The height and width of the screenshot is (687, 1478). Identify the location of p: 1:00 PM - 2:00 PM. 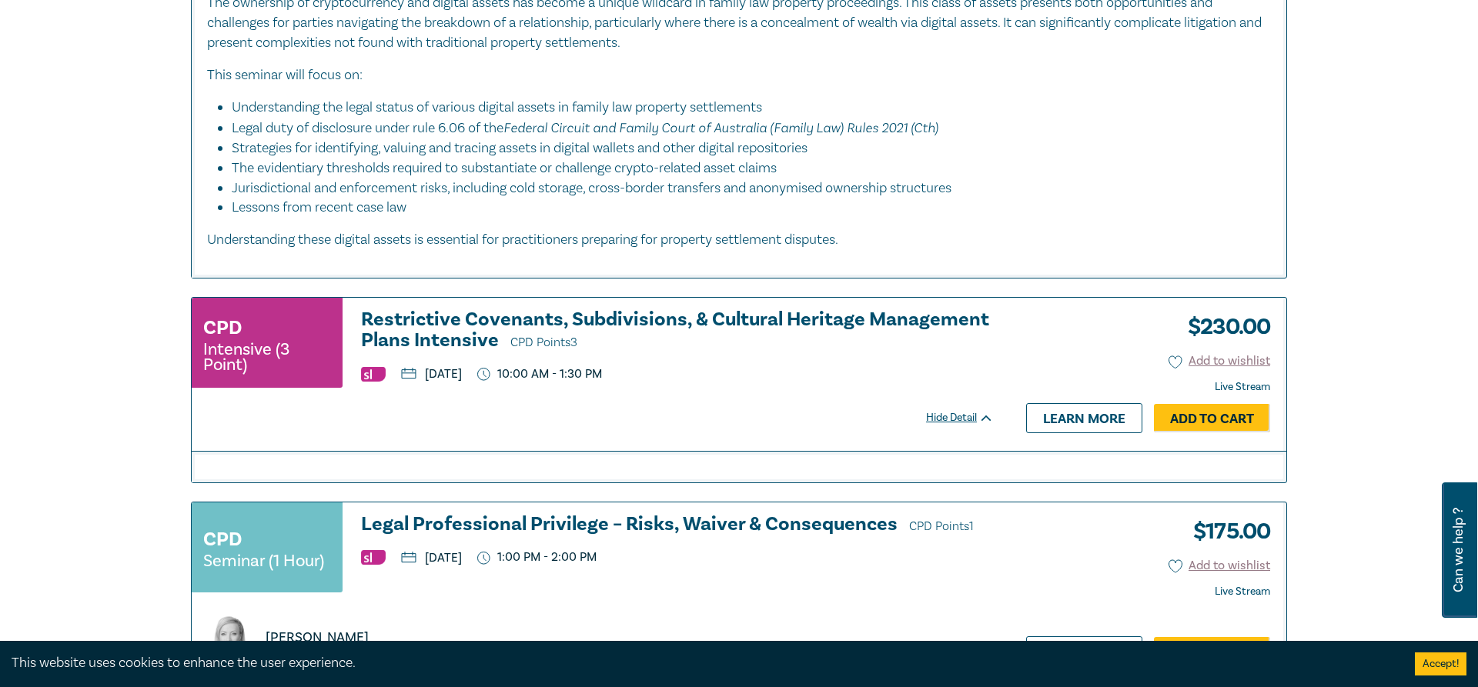
(537, 557).